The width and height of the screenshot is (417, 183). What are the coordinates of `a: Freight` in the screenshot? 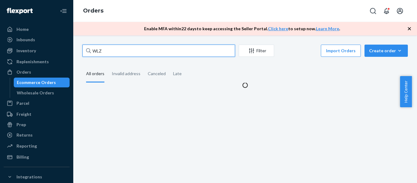 It's located at (37, 114).